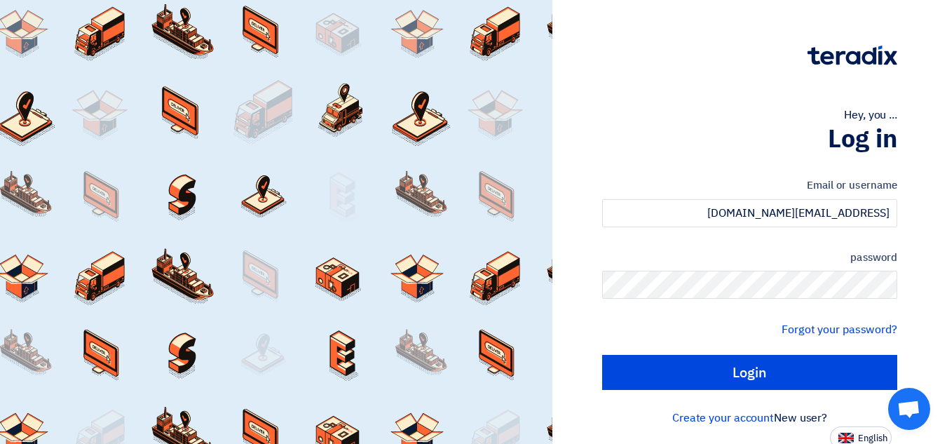  What do you see at coordinates (749, 213) in the screenshot?
I see `input: Enter your work email or username...` at bounding box center [749, 213].